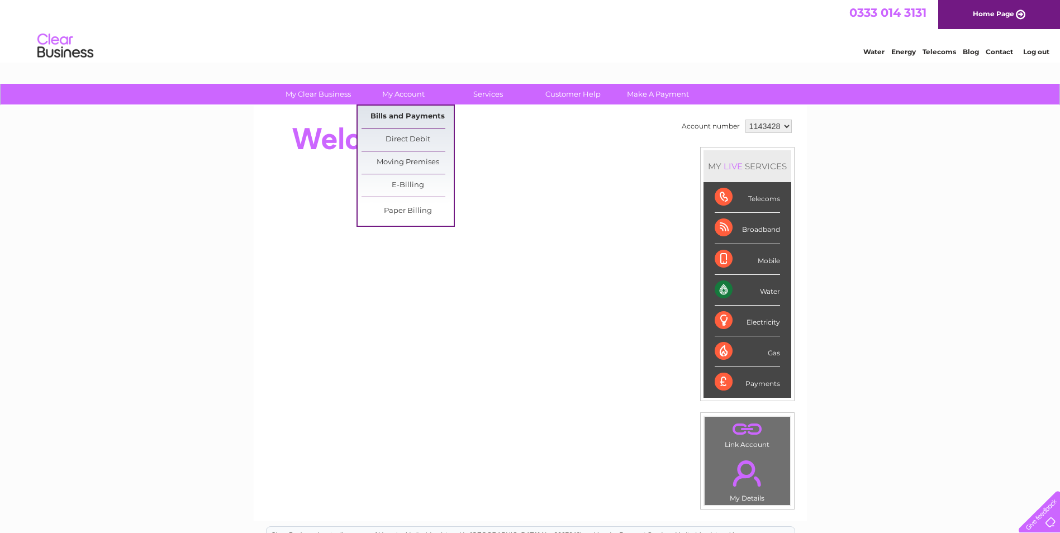 Image resolution: width=1060 pixels, height=533 pixels. Describe the element at coordinates (407, 140) in the screenshot. I see `a: Direct Debit` at that location.